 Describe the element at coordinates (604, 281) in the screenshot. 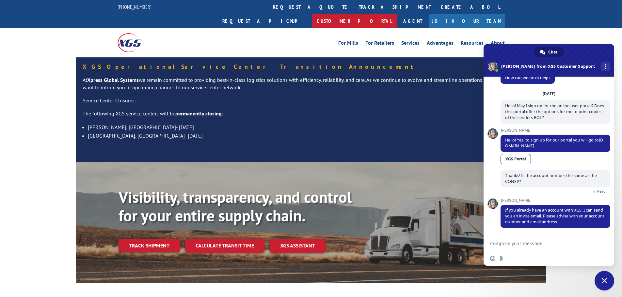

I see `a: Close chat` at that location.